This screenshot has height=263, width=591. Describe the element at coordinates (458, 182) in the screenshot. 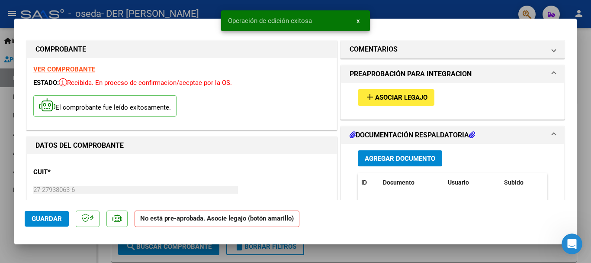

I see `span: Usuario` at that location.